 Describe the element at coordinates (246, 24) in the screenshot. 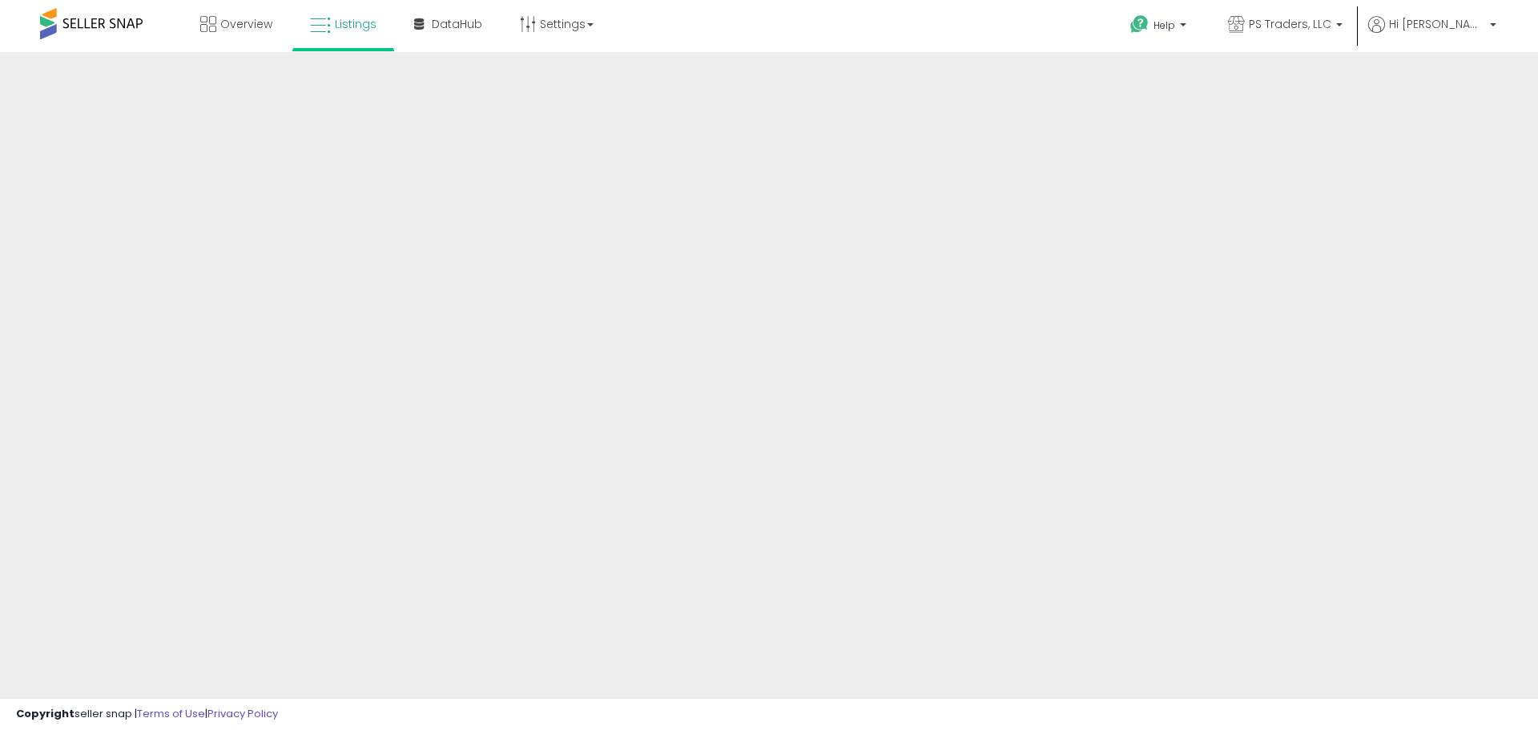

I see `span: Overview` at that location.